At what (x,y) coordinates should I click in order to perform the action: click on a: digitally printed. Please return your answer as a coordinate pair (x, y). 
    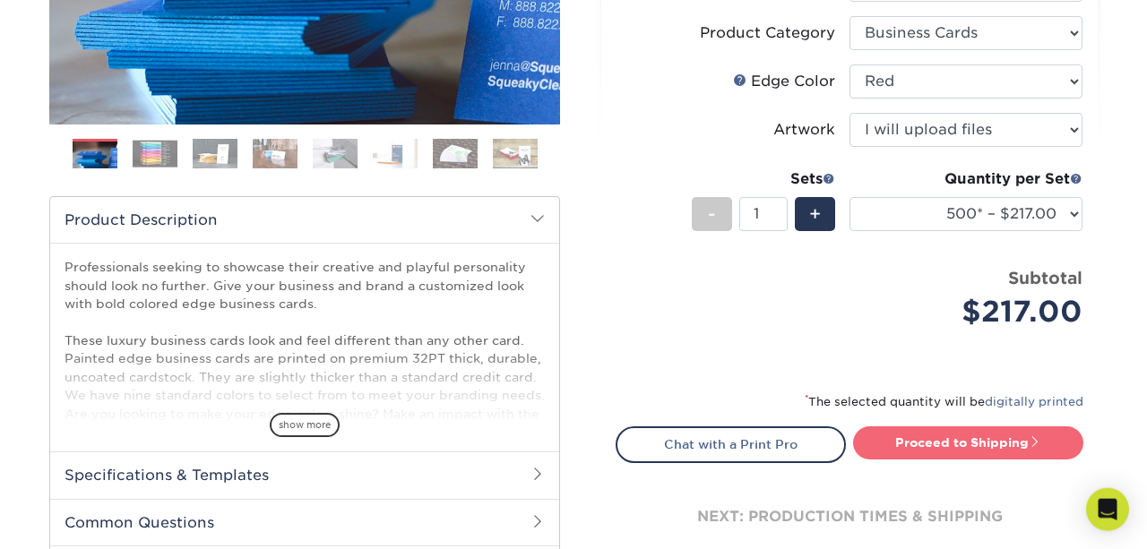
    Looking at the image, I should click on (1034, 402).